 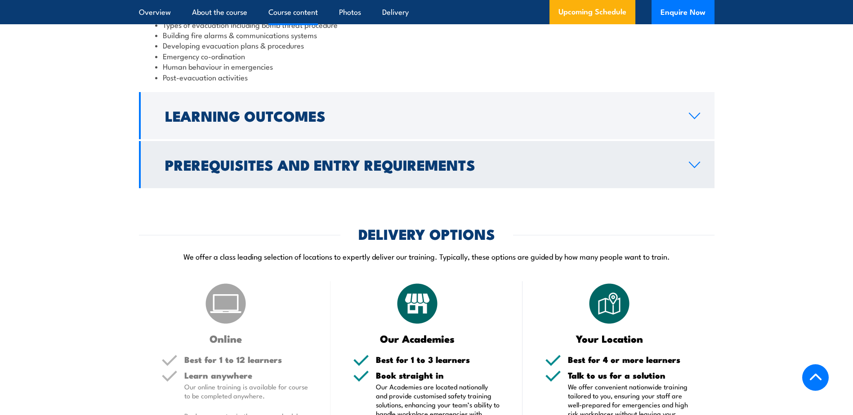 What do you see at coordinates (438, 375) in the screenshot?
I see `h5: Book straight in` at bounding box center [438, 375].